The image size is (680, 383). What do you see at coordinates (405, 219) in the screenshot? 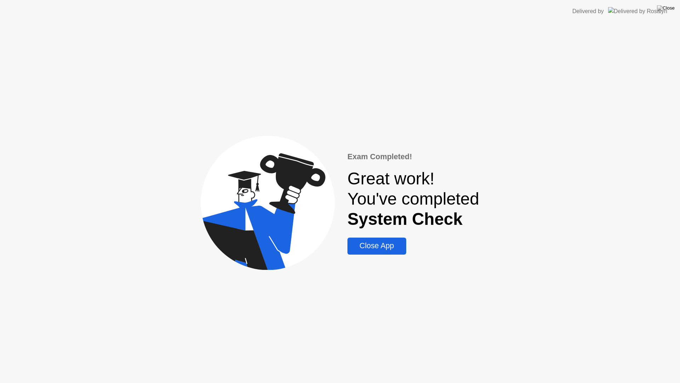
I see `b: System Check` at bounding box center [405, 219].